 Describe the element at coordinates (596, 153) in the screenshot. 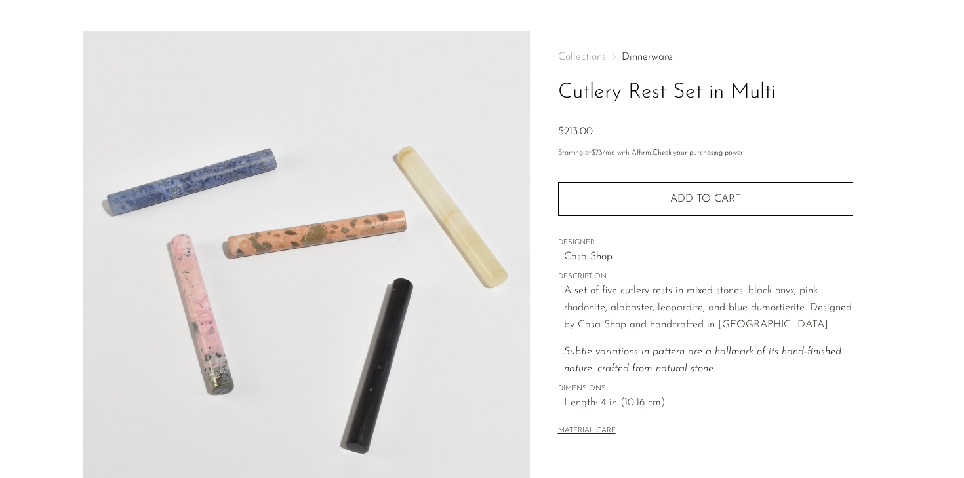

I see `span: $73` at that location.